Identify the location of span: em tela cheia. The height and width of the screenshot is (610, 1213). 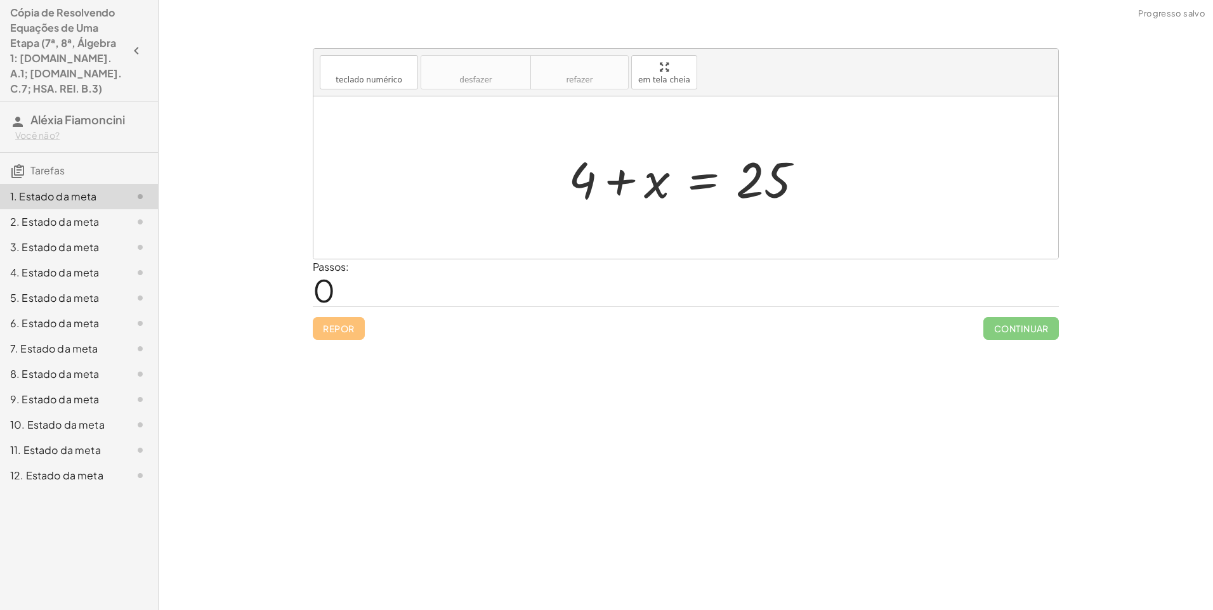
(664, 80).